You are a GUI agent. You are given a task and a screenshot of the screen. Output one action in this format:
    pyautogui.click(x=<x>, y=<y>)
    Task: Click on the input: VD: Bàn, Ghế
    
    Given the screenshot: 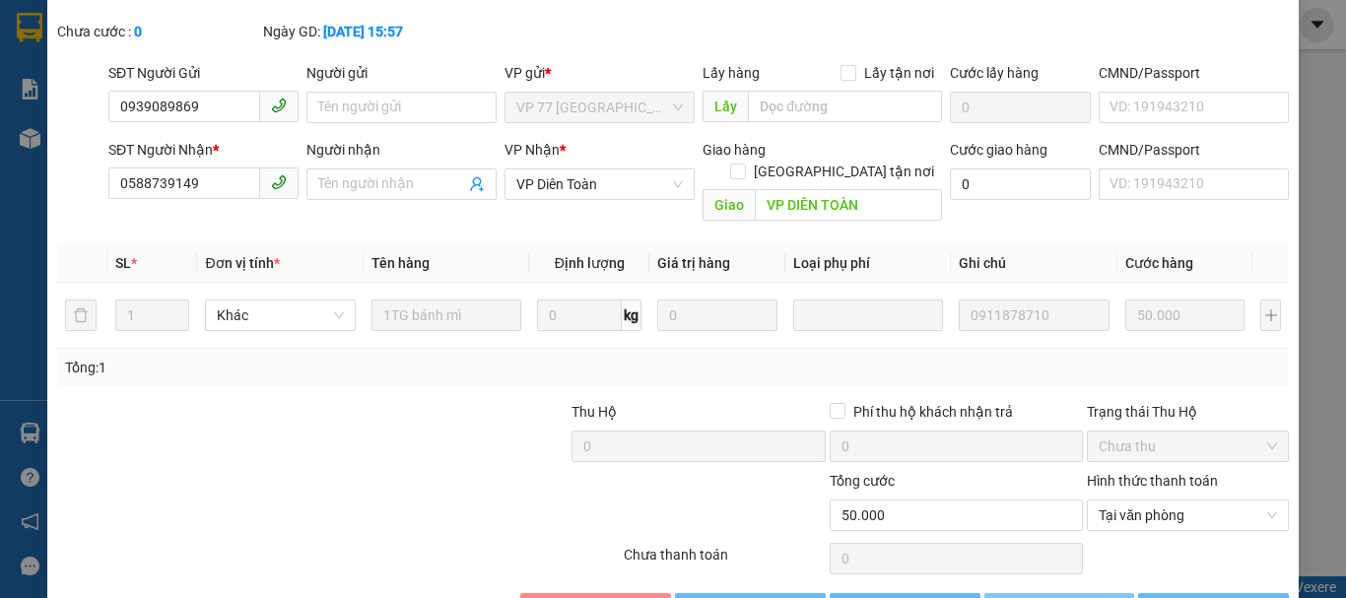 What is the action you would take?
    pyautogui.click(x=446, y=315)
    